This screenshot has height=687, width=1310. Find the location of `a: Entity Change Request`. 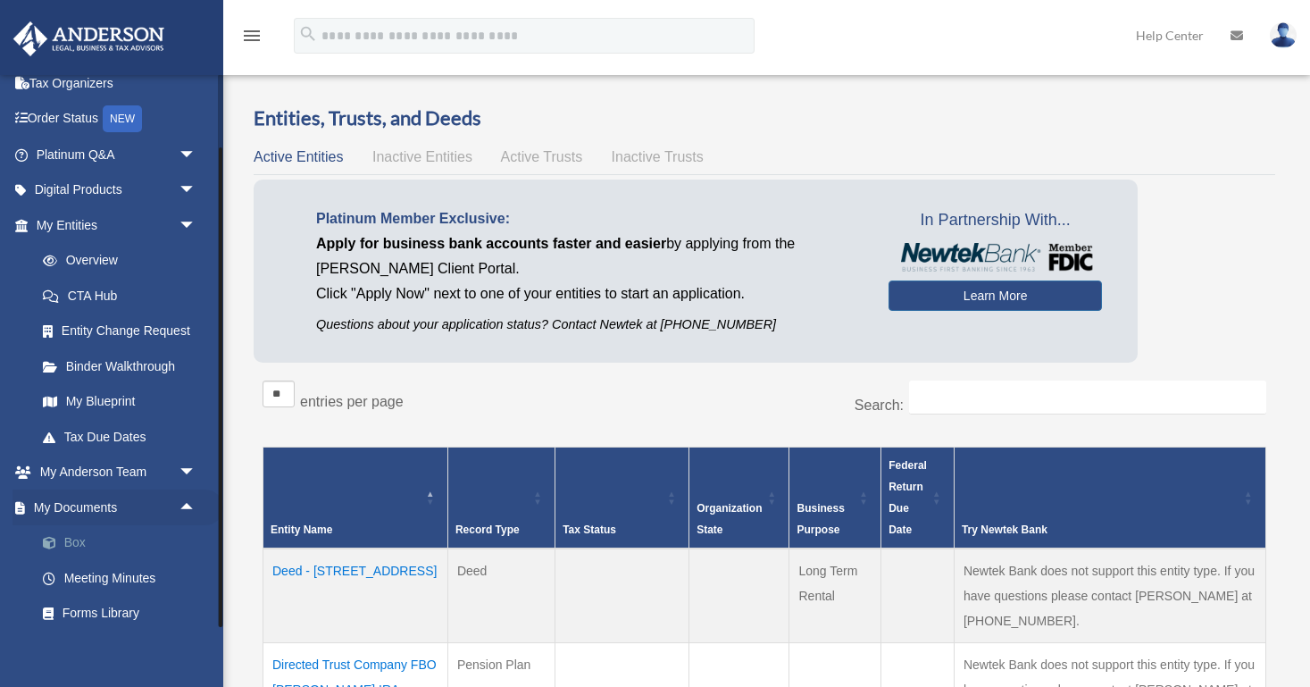

a: Entity Change Request is located at coordinates (120, 331).